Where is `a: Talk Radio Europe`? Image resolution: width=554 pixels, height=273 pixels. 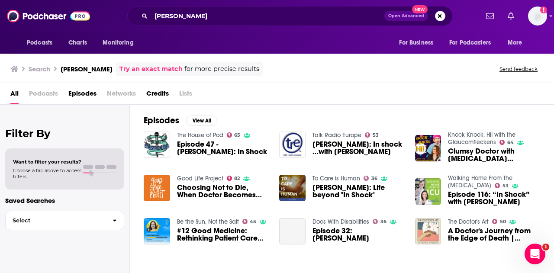
a: Talk Radio Europe is located at coordinates (337, 135).